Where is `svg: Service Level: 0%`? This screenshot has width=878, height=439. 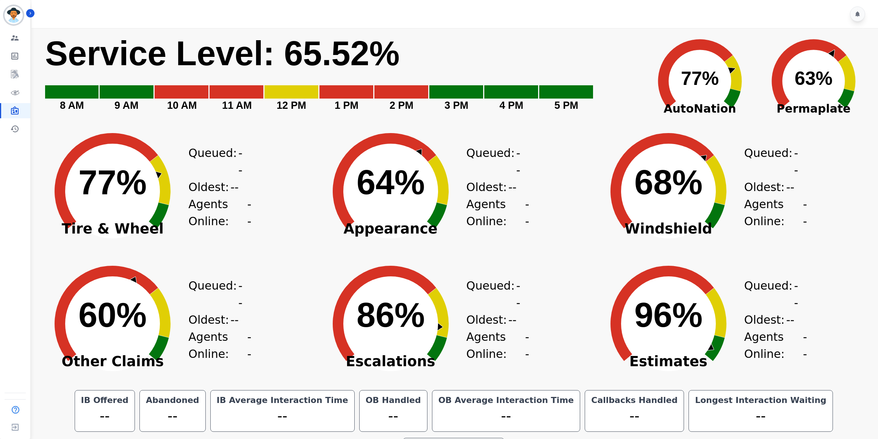 svg: Service Level: 0% is located at coordinates (342, 75).